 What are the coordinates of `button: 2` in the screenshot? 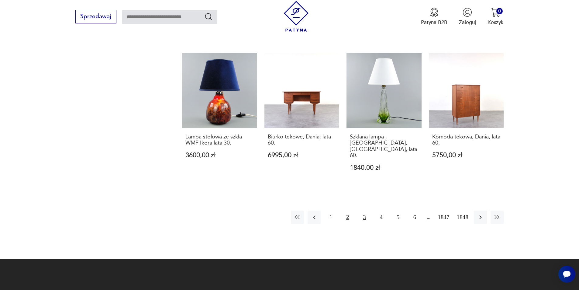 It's located at (347, 217).